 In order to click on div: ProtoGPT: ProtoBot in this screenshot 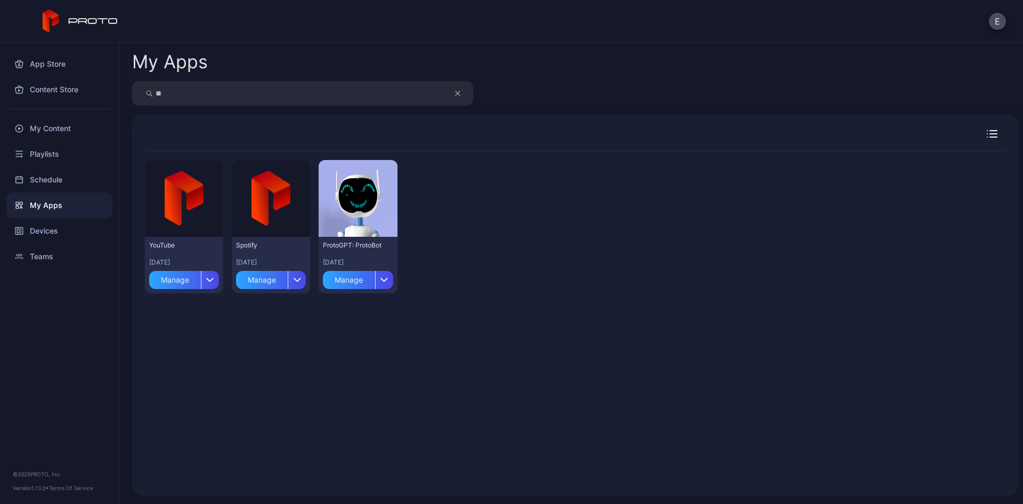, I will do `click(352, 245)`.